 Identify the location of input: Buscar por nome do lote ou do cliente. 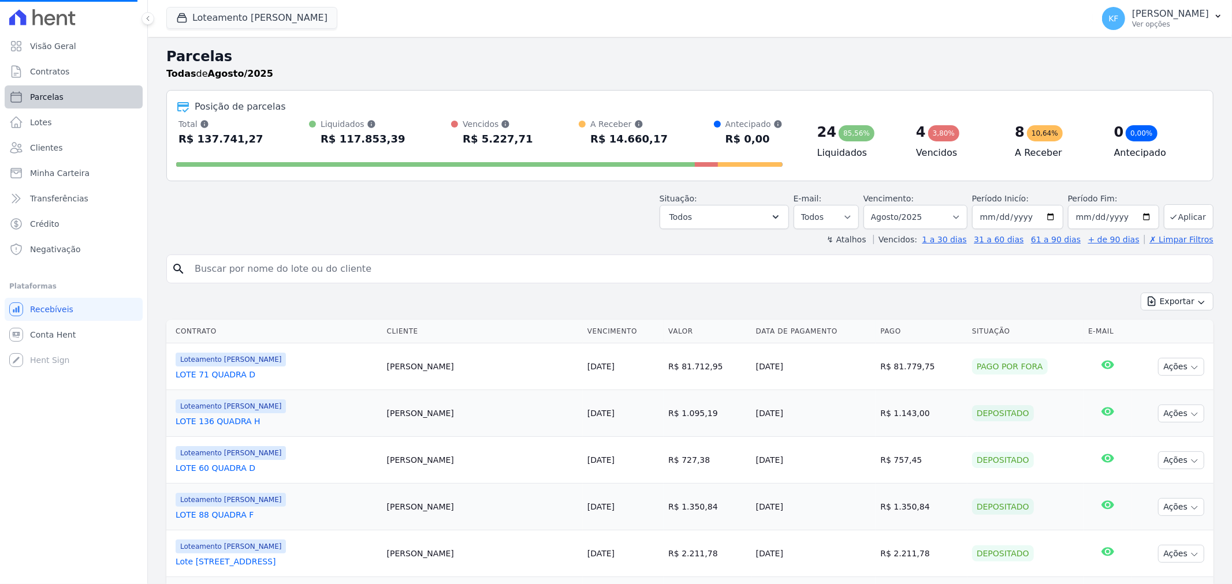
(698, 269).